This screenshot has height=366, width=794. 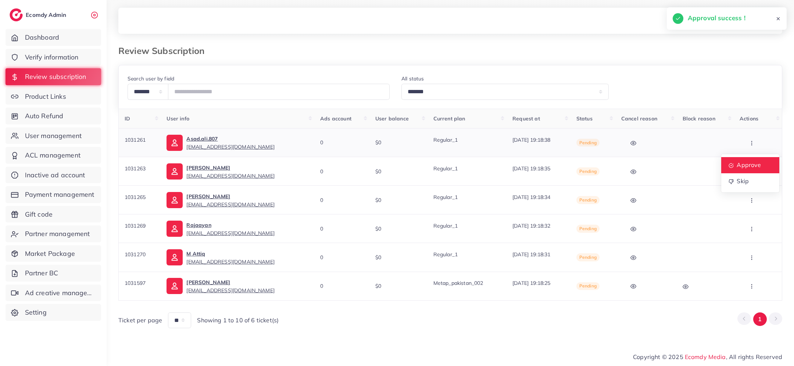 I want to click on span: User info, so click(x=178, y=119).